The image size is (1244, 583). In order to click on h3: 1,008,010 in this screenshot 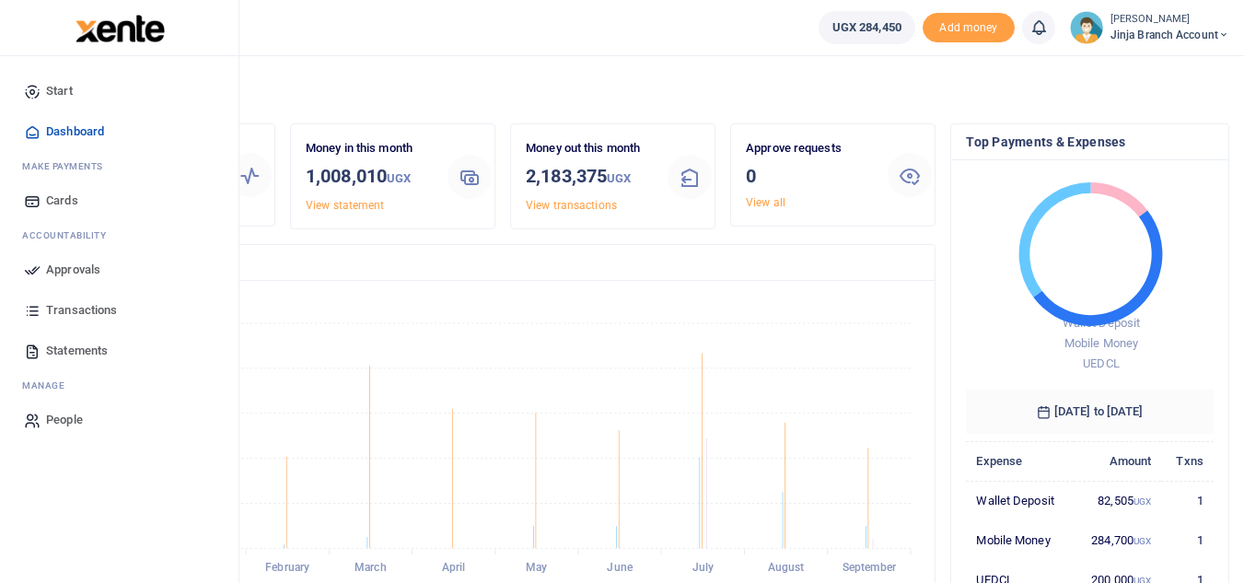, I will do `click(369, 177)`.